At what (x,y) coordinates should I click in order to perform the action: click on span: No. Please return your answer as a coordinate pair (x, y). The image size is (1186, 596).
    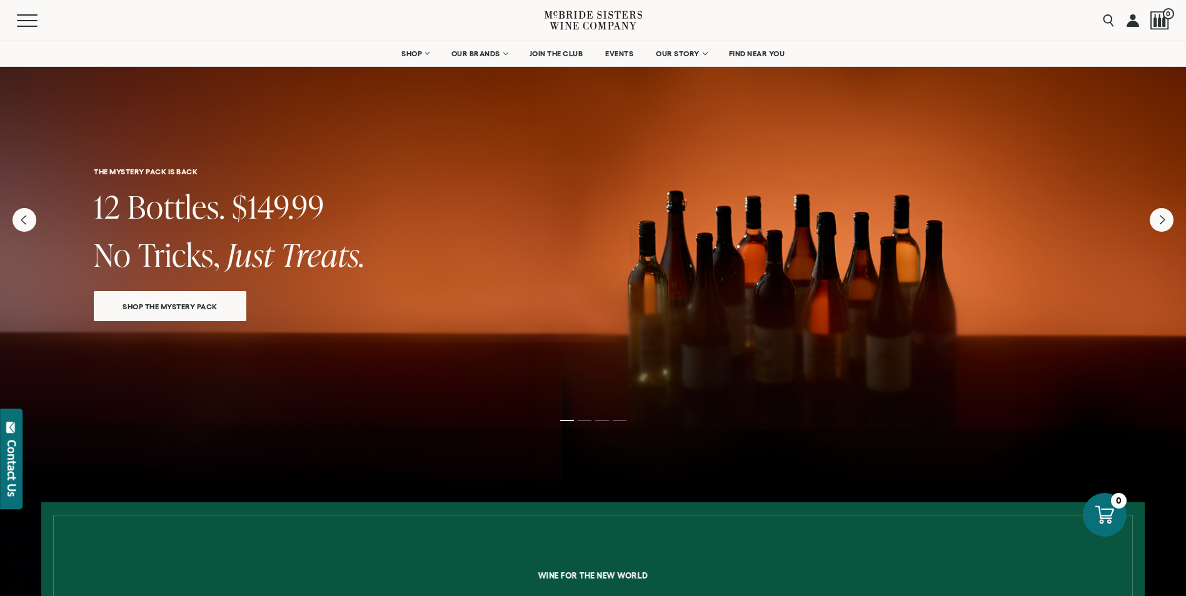
    Looking at the image, I should click on (113, 254).